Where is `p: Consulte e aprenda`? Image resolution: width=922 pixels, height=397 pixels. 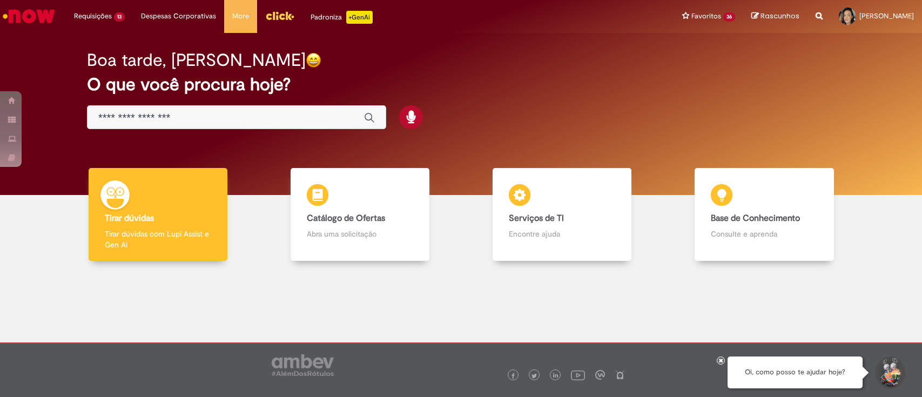
p: Consulte e aprenda is located at coordinates (764, 234).